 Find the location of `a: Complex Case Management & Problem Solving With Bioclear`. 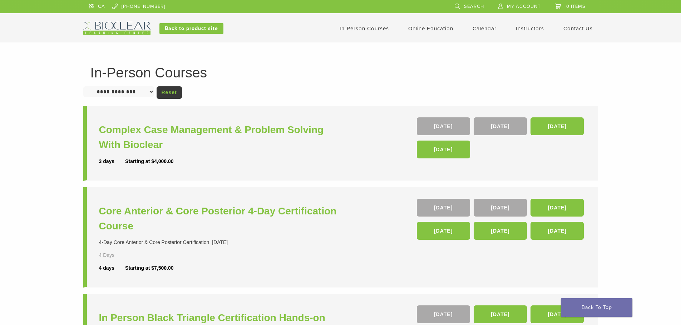

a: Complex Case Management & Problem Solving With Bioclear is located at coordinates (220, 138).